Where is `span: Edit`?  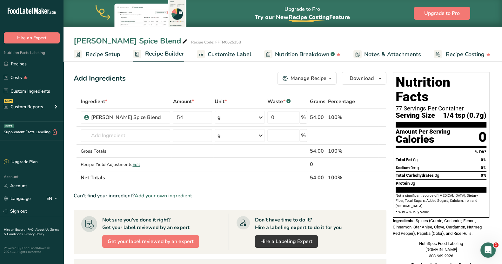
span: Edit is located at coordinates (136, 164).